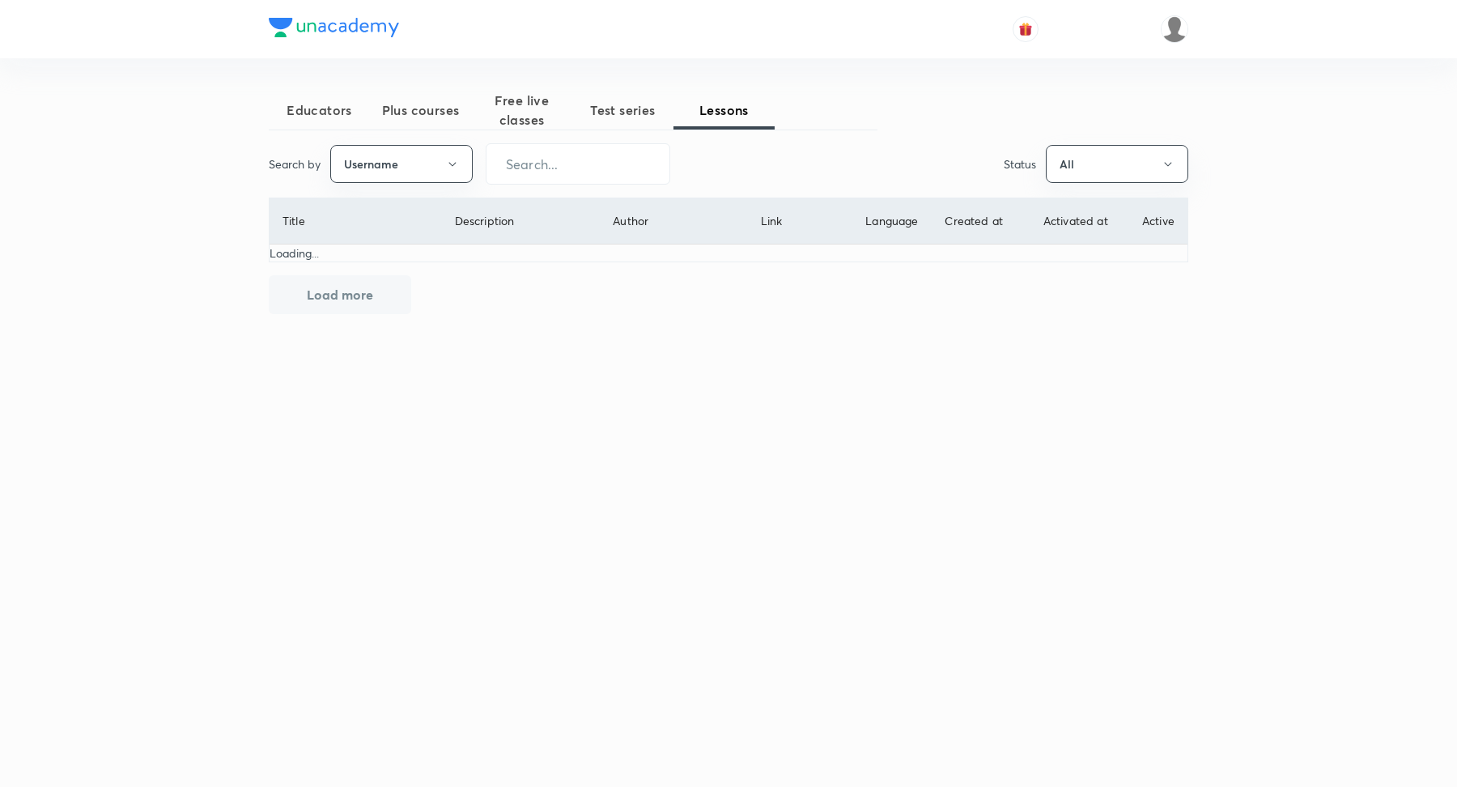  What do you see at coordinates (521, 110) in the screenshot?
I see `span: Free live classes` at bounding box center [521, 110].